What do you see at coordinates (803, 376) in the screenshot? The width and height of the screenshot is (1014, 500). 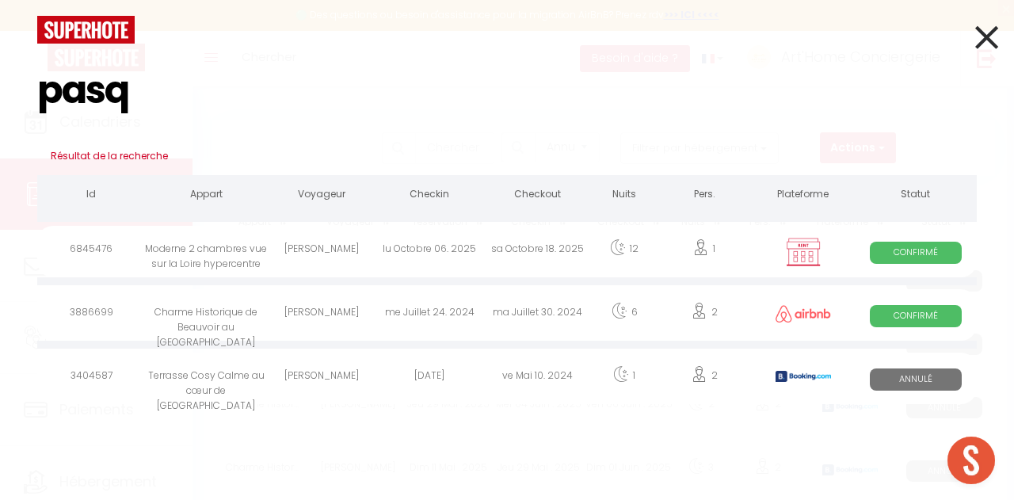 I see `img: booking2.png` at bounding box center [803, 376].